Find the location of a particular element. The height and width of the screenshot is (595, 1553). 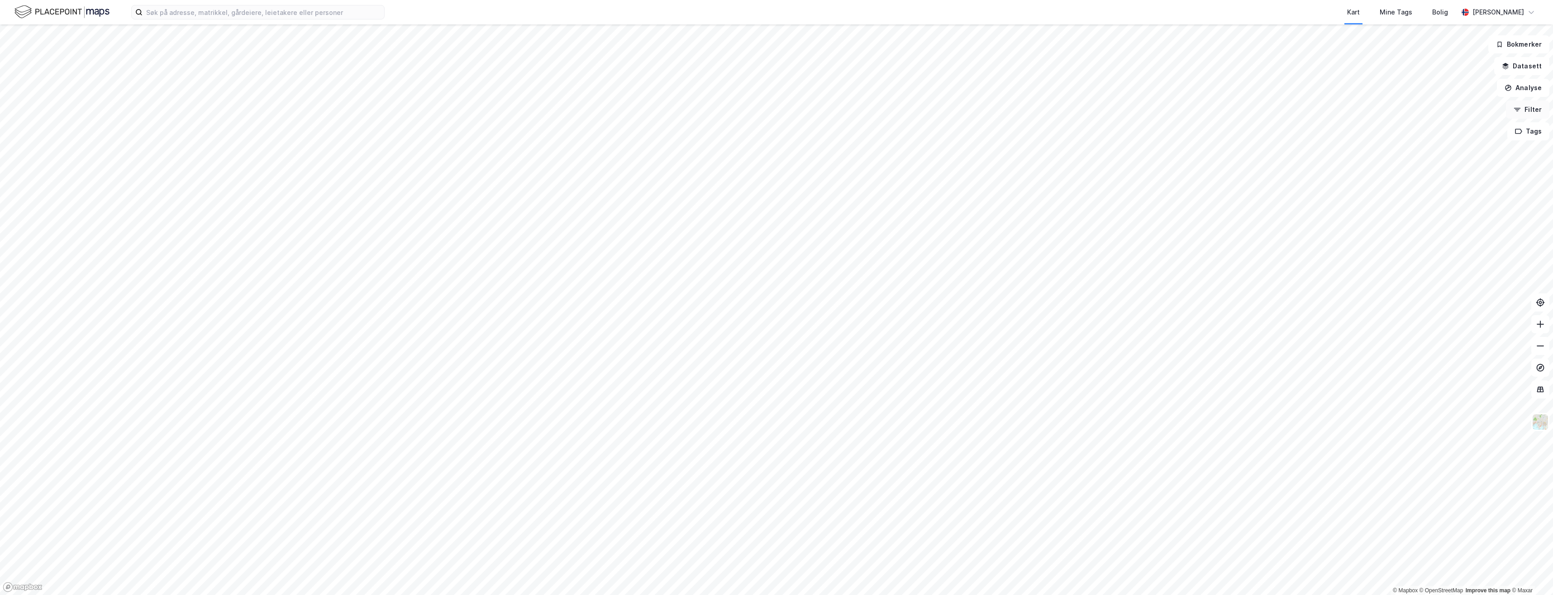

div: Mine Tags is located at coordinates (1396, 12).